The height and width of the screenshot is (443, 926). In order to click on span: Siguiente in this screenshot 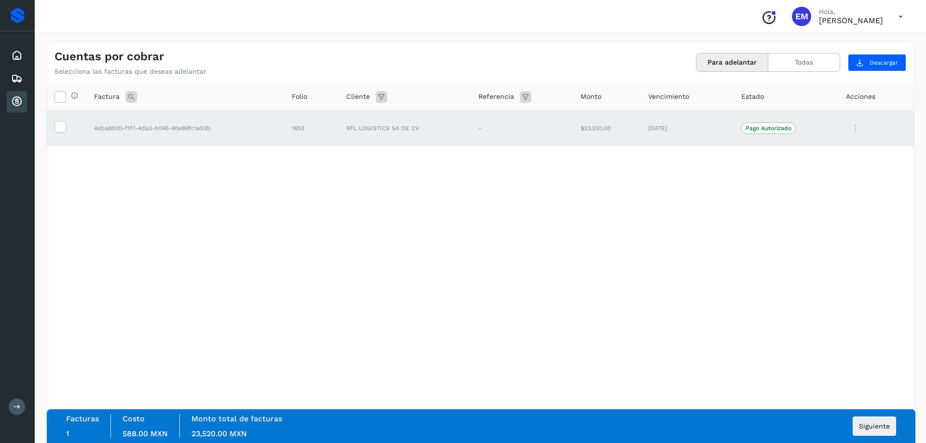, I will do `click(874, 426)`.